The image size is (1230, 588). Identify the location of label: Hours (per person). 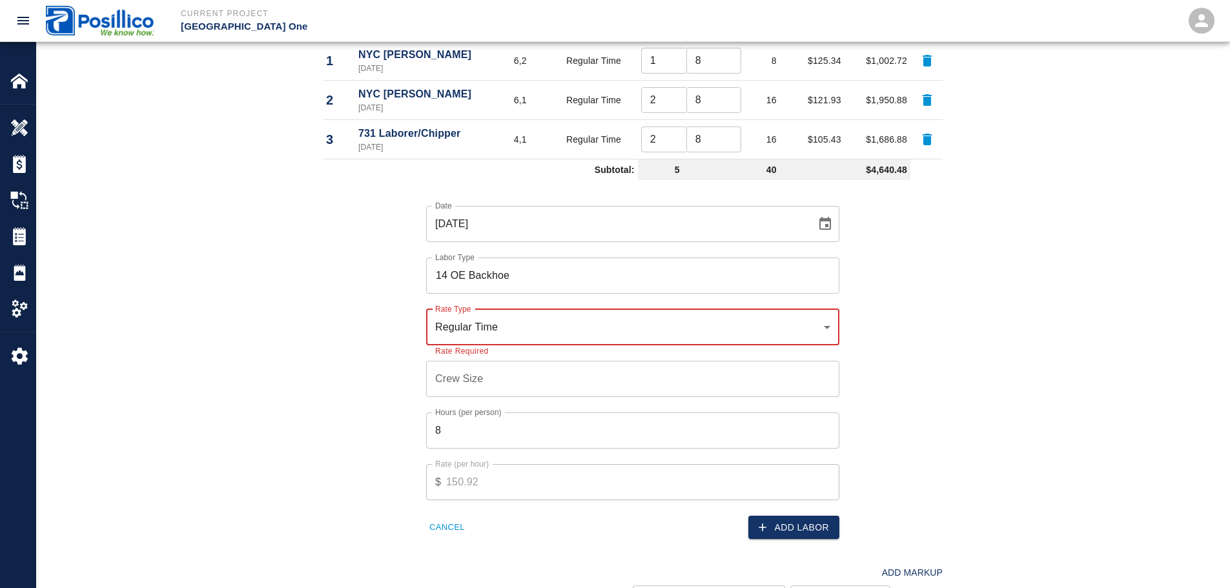
(468, 412).